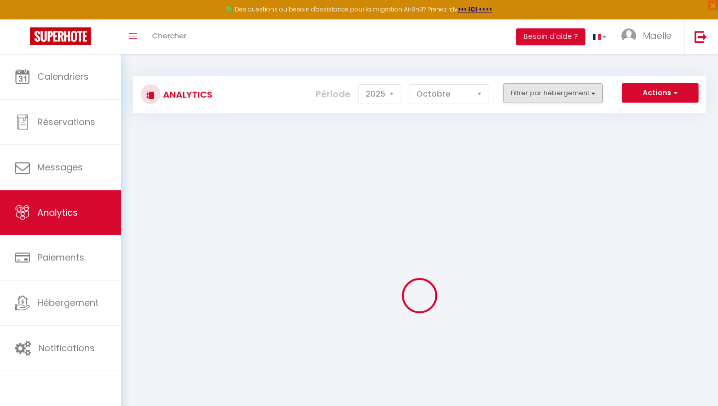 The image size is (718, 406). I want to click on button: Besoin d'aide ?, so click(550, 37).